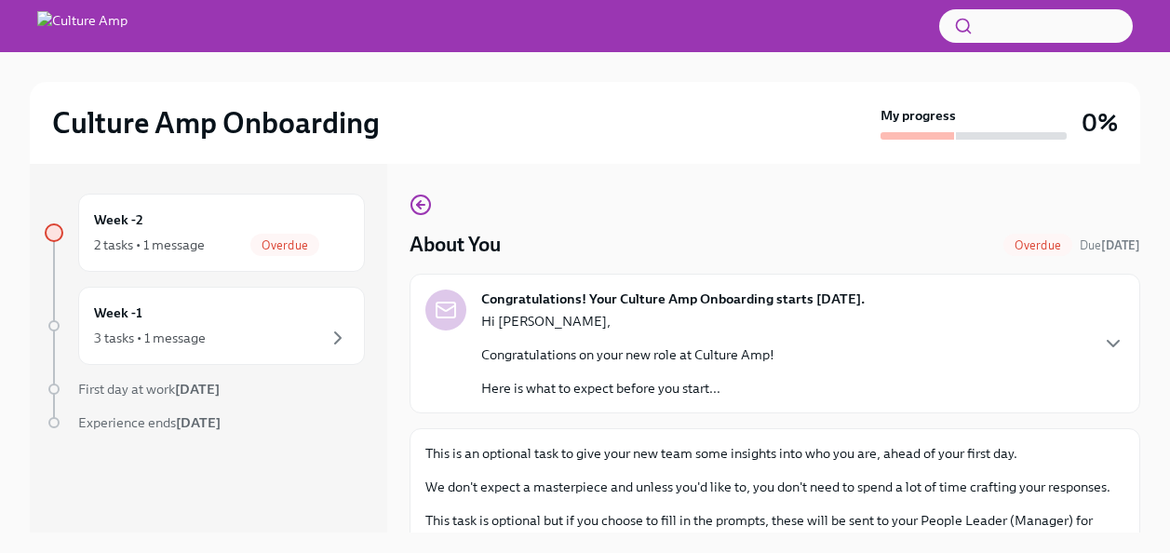 This screenshot has height=553, width=1170. I want to click on img: Culture Amp, so click(82, 26).